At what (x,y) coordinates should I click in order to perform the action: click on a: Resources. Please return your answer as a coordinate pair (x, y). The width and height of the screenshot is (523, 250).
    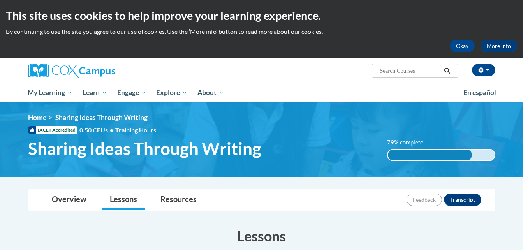
    Looking at the image, I should click on (178, 200).